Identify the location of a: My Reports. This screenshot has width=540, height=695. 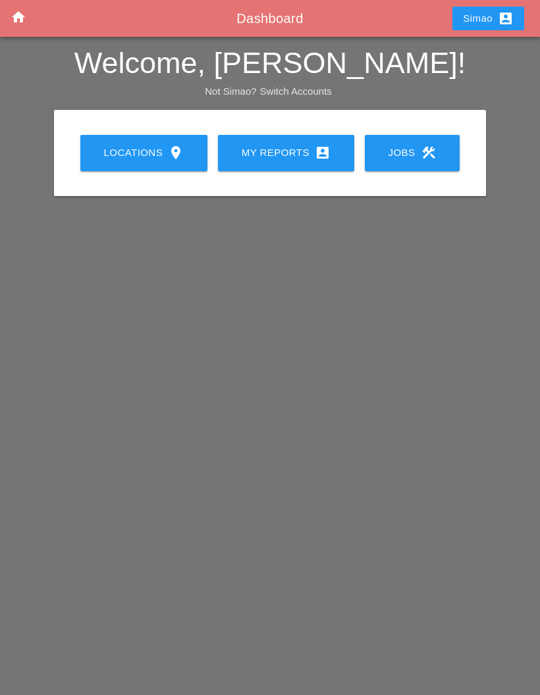
(286, 153).